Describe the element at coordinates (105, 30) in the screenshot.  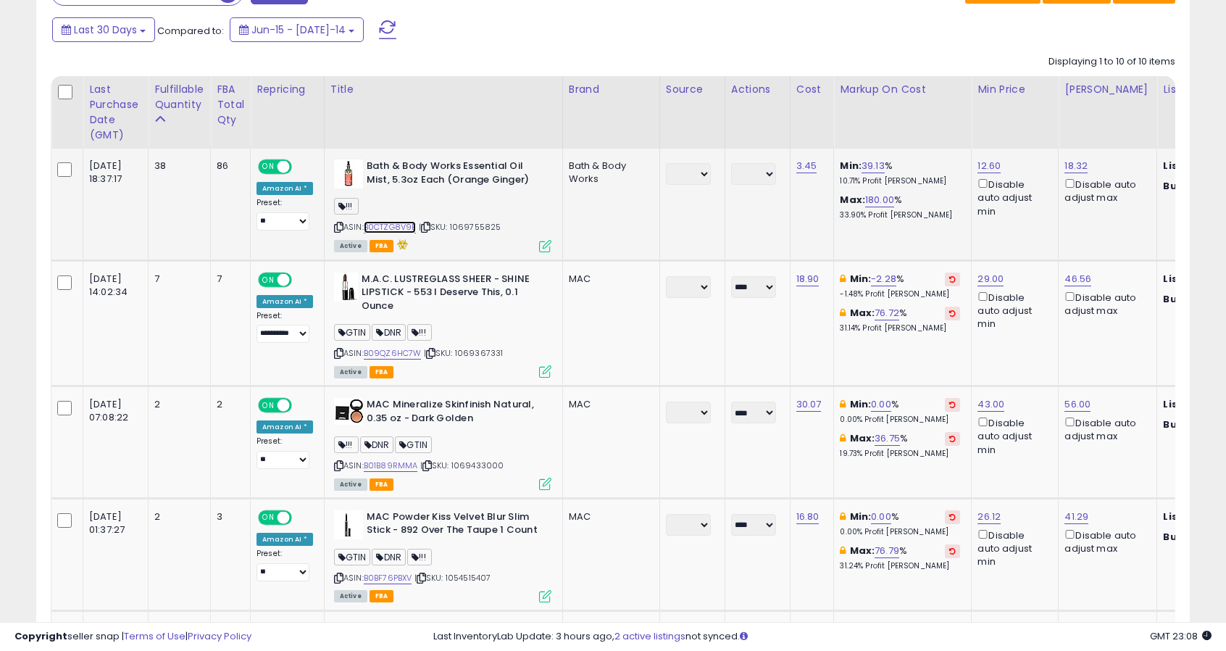
I see `span: Last 30 Days` at that location.